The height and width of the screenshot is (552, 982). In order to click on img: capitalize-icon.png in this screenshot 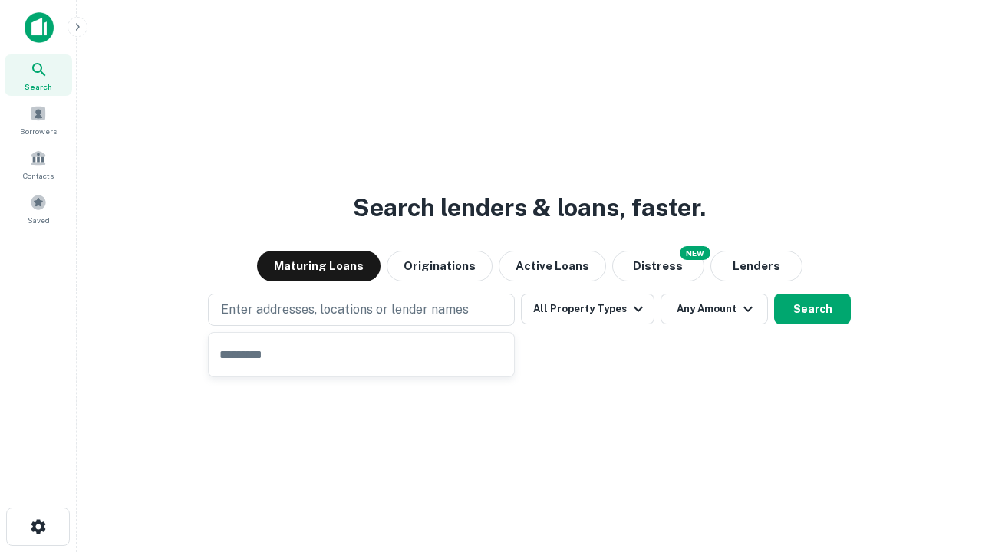, I will do `click(39, 28)`.